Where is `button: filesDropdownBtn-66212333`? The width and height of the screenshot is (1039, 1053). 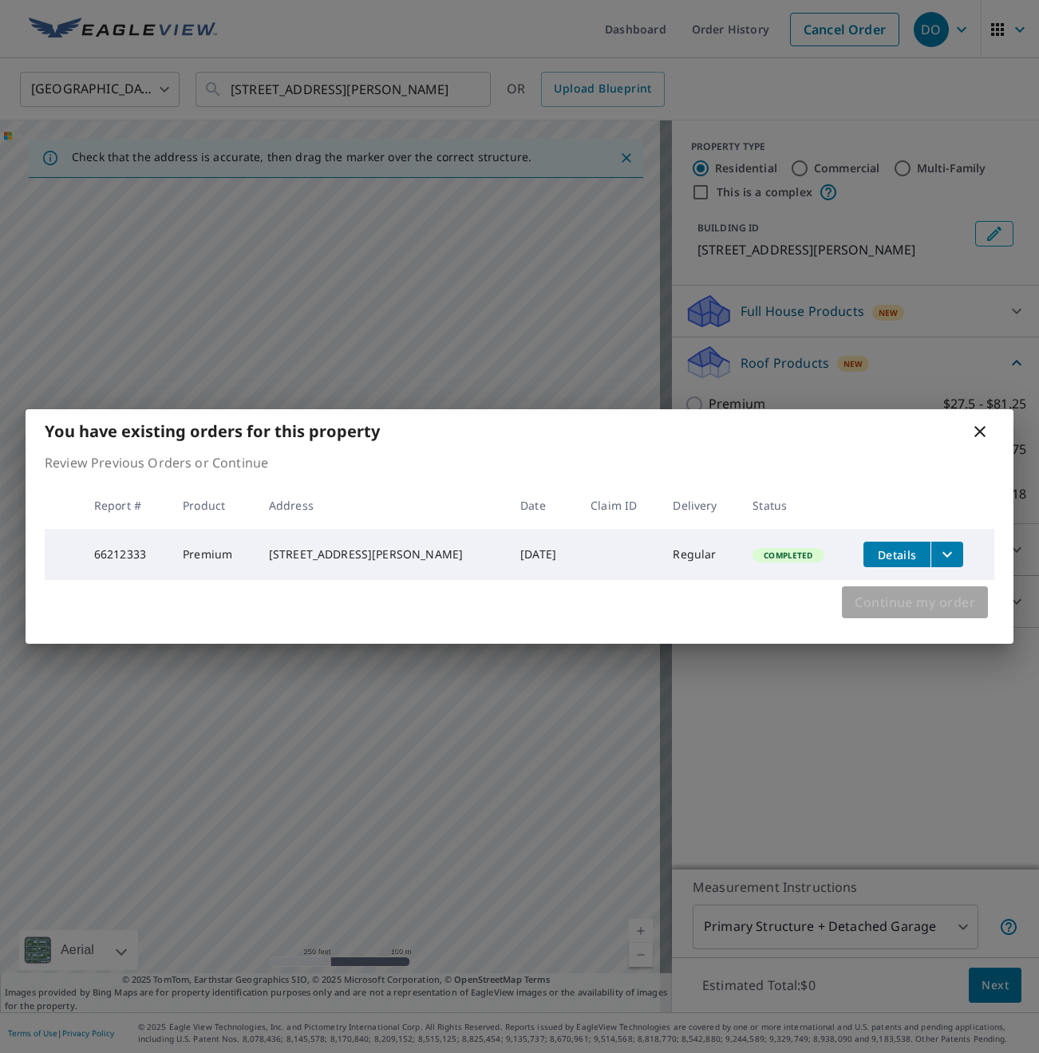 button: filesDropdownBtn-66212333 is located at coordinates (946, 555).